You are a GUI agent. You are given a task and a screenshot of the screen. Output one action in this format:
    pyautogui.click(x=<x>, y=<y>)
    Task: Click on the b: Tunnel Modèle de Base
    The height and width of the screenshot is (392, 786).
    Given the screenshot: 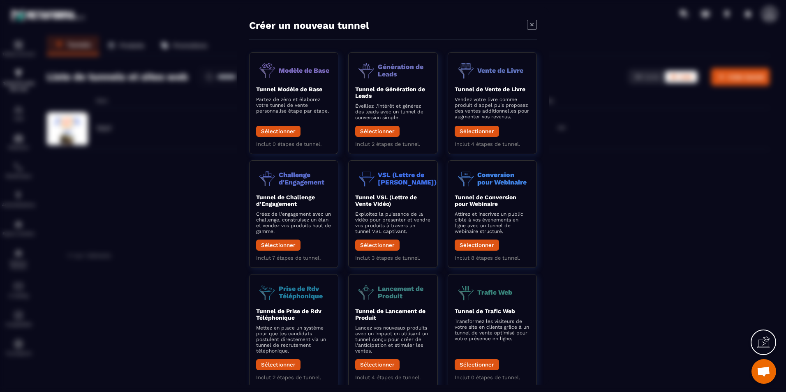 What is the action you would take?
    pyautogui.click(x=289, y=89)
    